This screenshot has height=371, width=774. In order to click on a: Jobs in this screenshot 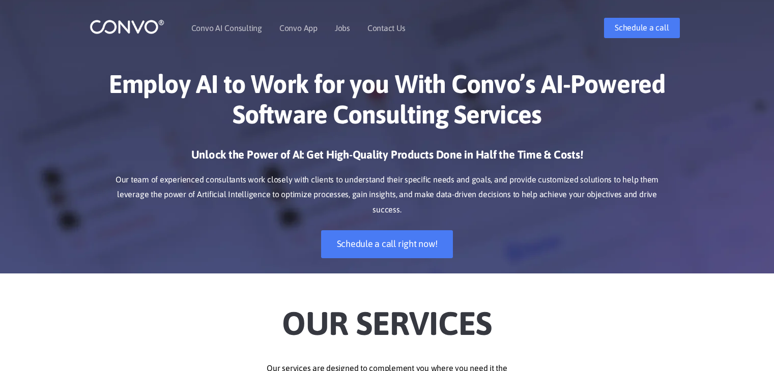, I will do `click(342, 28)`.